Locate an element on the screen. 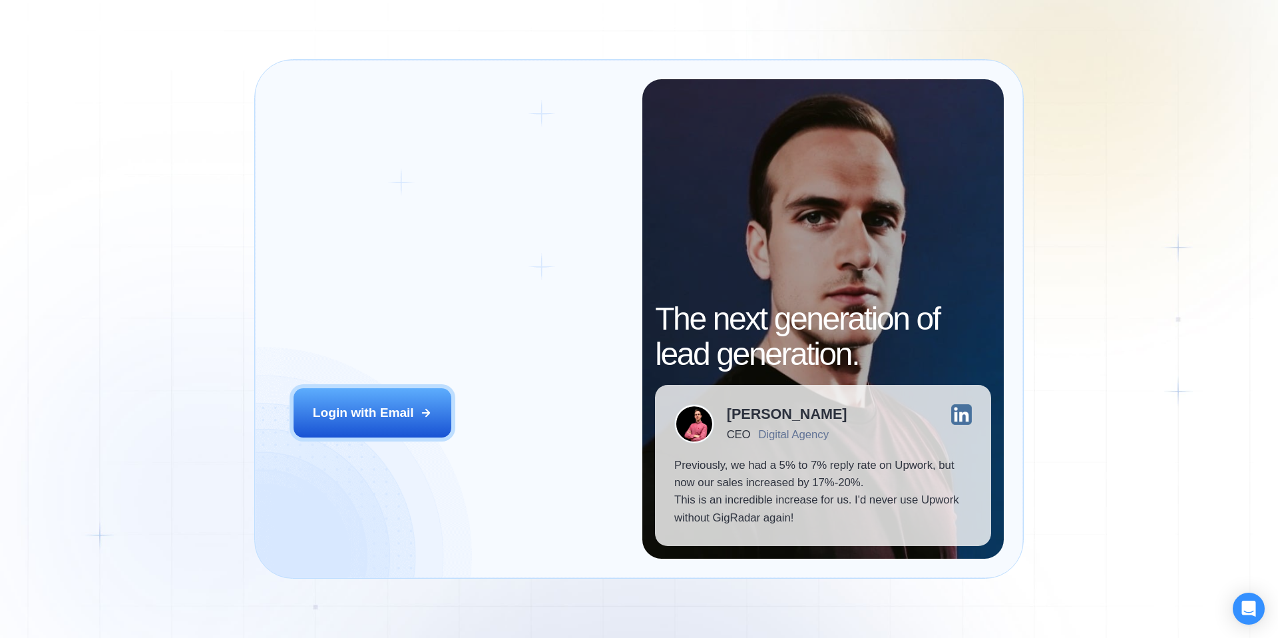  div: Open Intercom Messenger is located at coordinates (1249, 608).